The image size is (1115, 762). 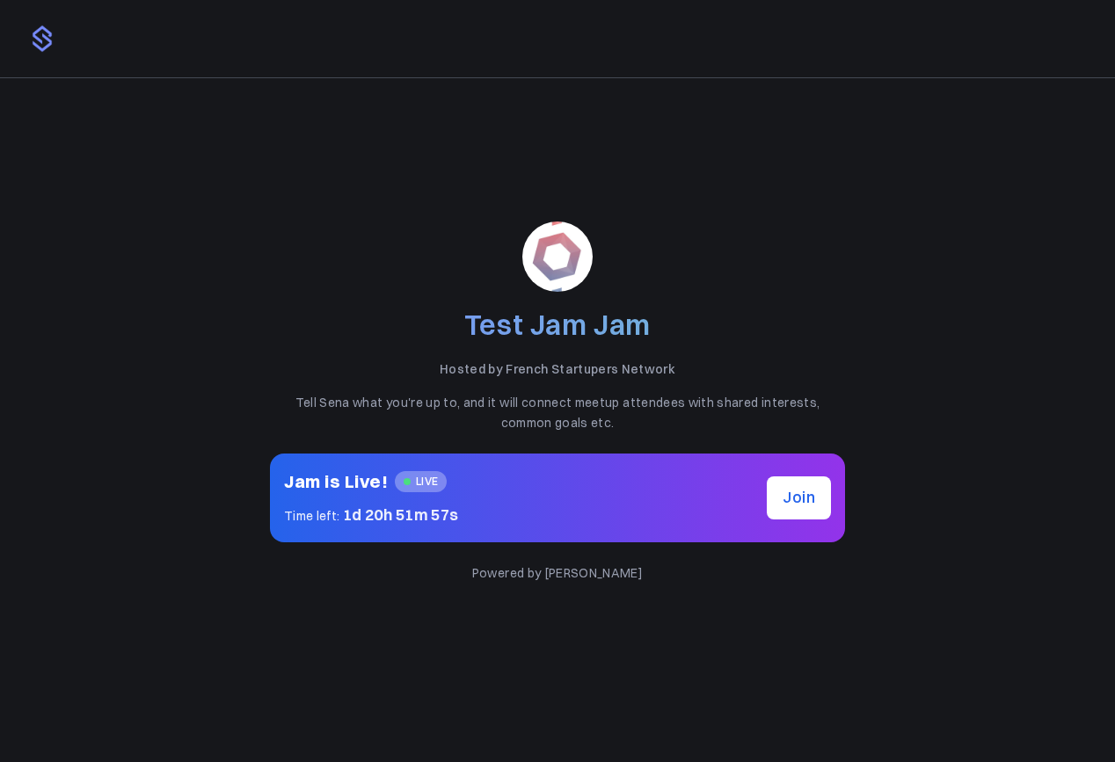 What do you see at coordinates (798, 498) in the screenshot?
I see `button: Join` at bounding box center [798, 498].